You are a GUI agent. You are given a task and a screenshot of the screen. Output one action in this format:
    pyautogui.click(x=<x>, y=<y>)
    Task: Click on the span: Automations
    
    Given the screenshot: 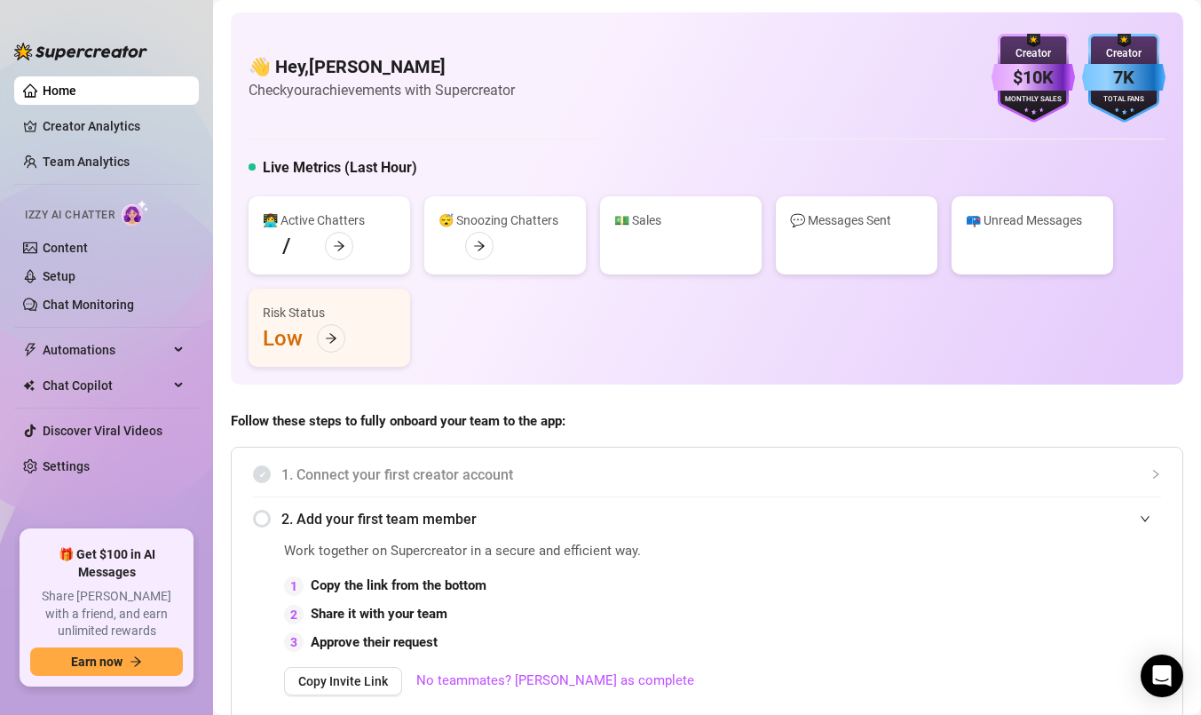 What is the action you would take?
    pyautogui.click(x=106, y=350)
    